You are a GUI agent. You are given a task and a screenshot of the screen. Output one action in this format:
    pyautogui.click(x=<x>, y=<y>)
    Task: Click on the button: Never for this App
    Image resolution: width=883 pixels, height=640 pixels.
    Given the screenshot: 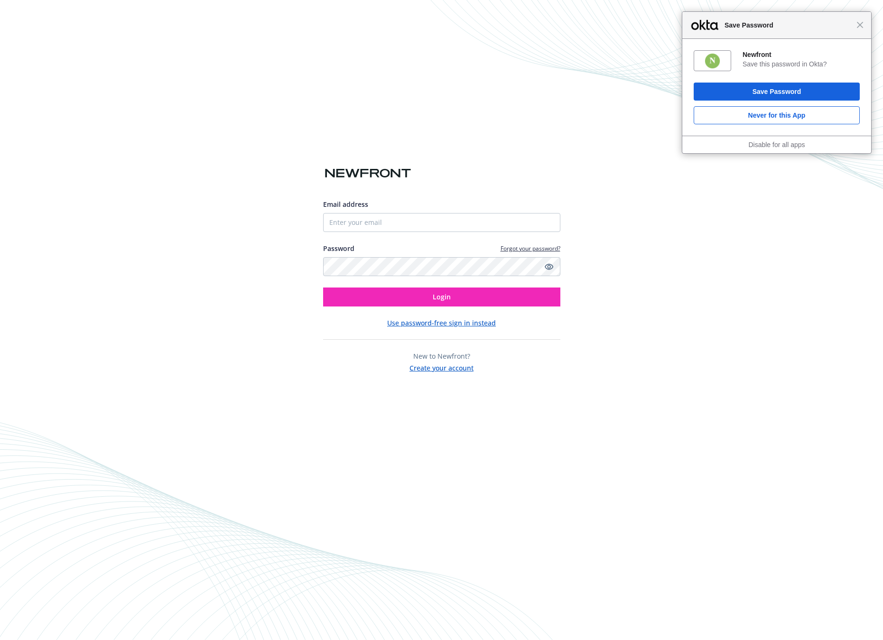 What is the action you would take?
    pyautogui.click(x=776, y=115)
    